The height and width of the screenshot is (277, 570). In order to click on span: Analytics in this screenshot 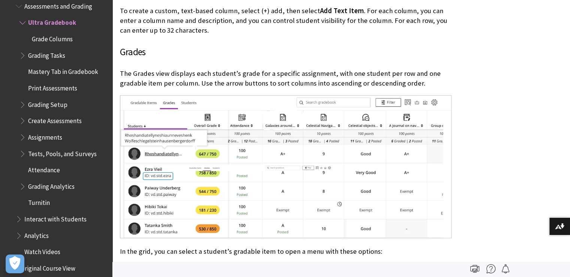, I will do `click(36, 234)`.